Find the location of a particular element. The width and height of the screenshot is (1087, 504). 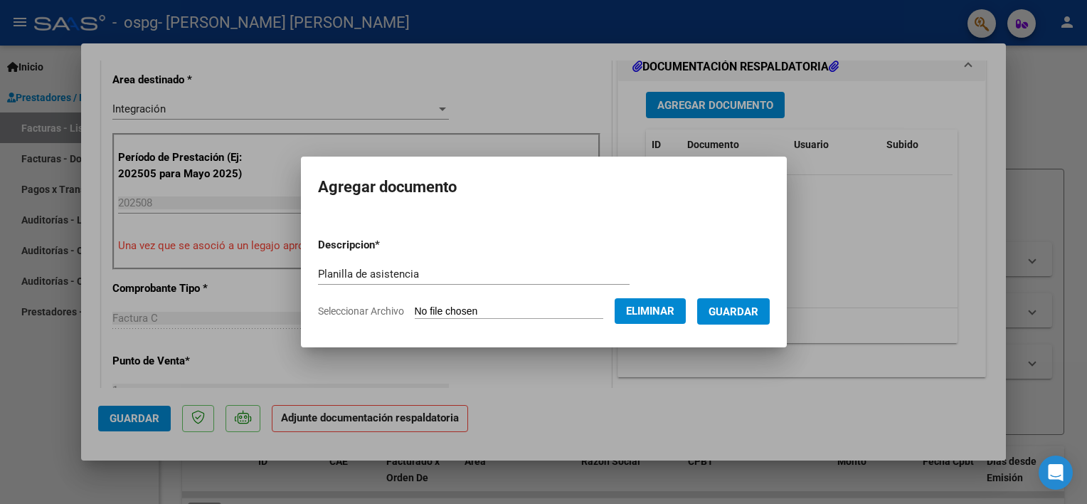

span: Guardar is located at coordinates (734, 312).